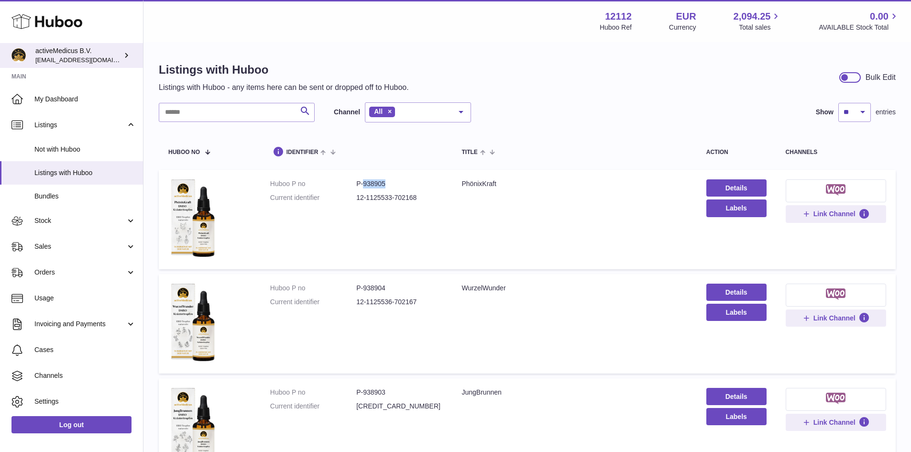  Describe the element at coordinates (616, 27) in the screenshot. I see `div: Huboo Ref` at that location.